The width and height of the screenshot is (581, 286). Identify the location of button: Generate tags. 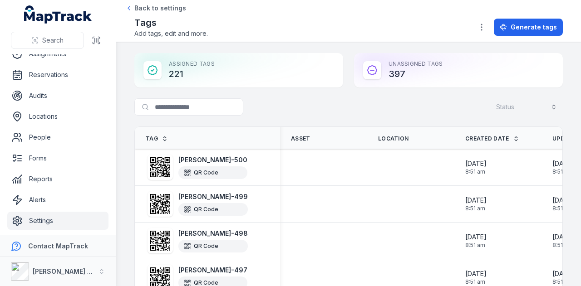
(528, 27).